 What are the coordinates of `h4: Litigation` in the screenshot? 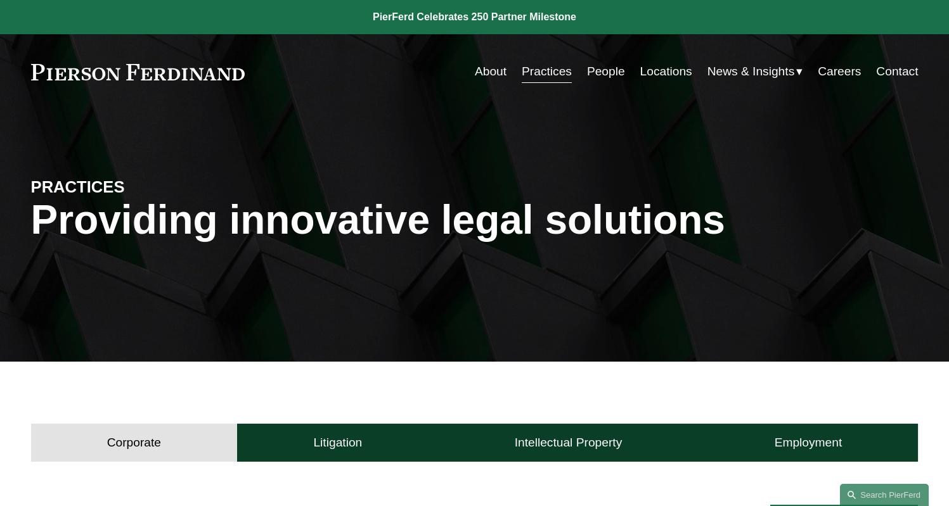 It's located at (337, 443).